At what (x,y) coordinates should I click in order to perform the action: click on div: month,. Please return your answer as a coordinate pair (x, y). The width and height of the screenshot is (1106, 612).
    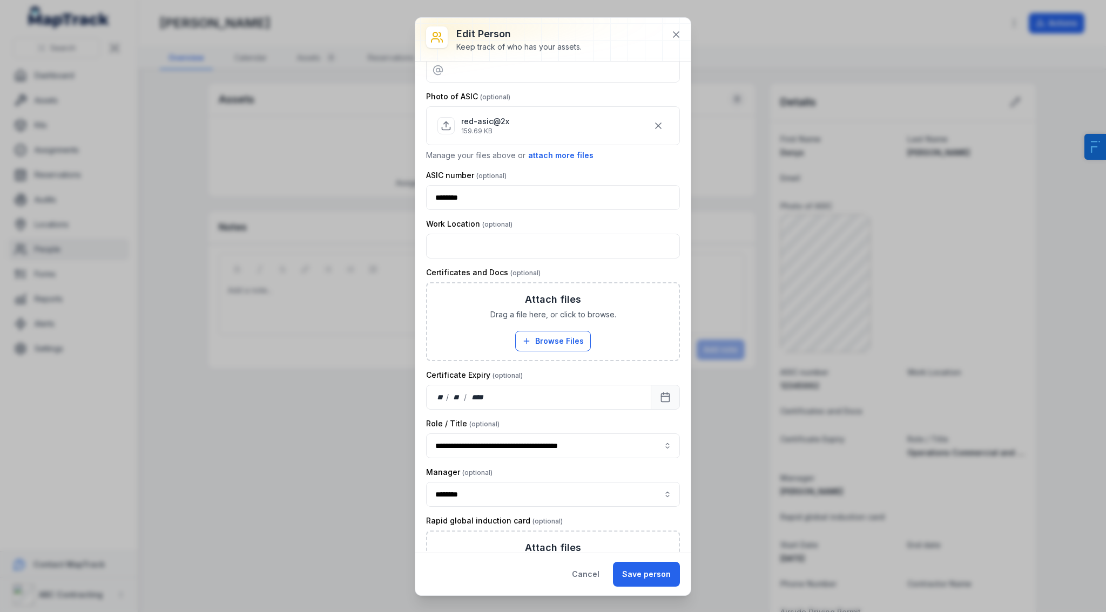
    Looking at the image, I should click on (457, 397).